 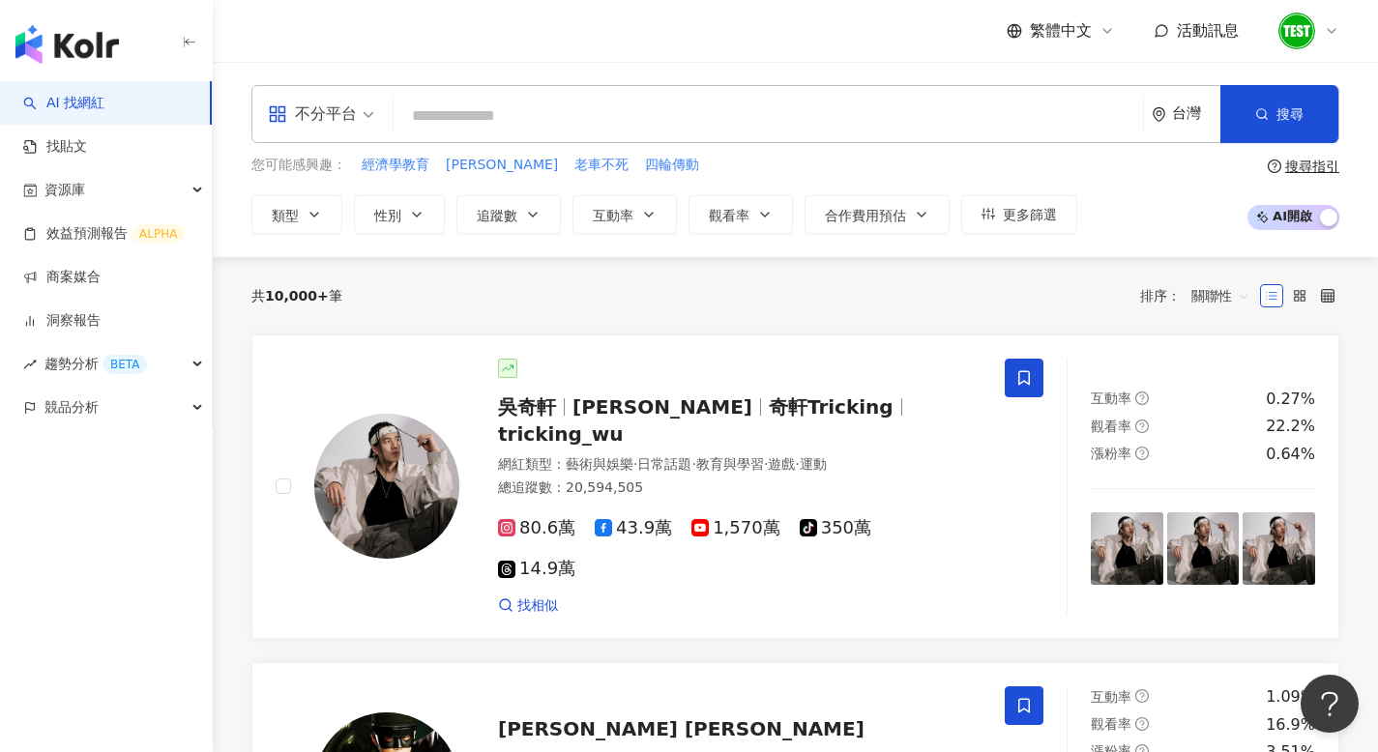 What do you see at coordinates (396, 165) in the screenshot?
I see `button: 經濟學教育` at bounding box center [396, 165].